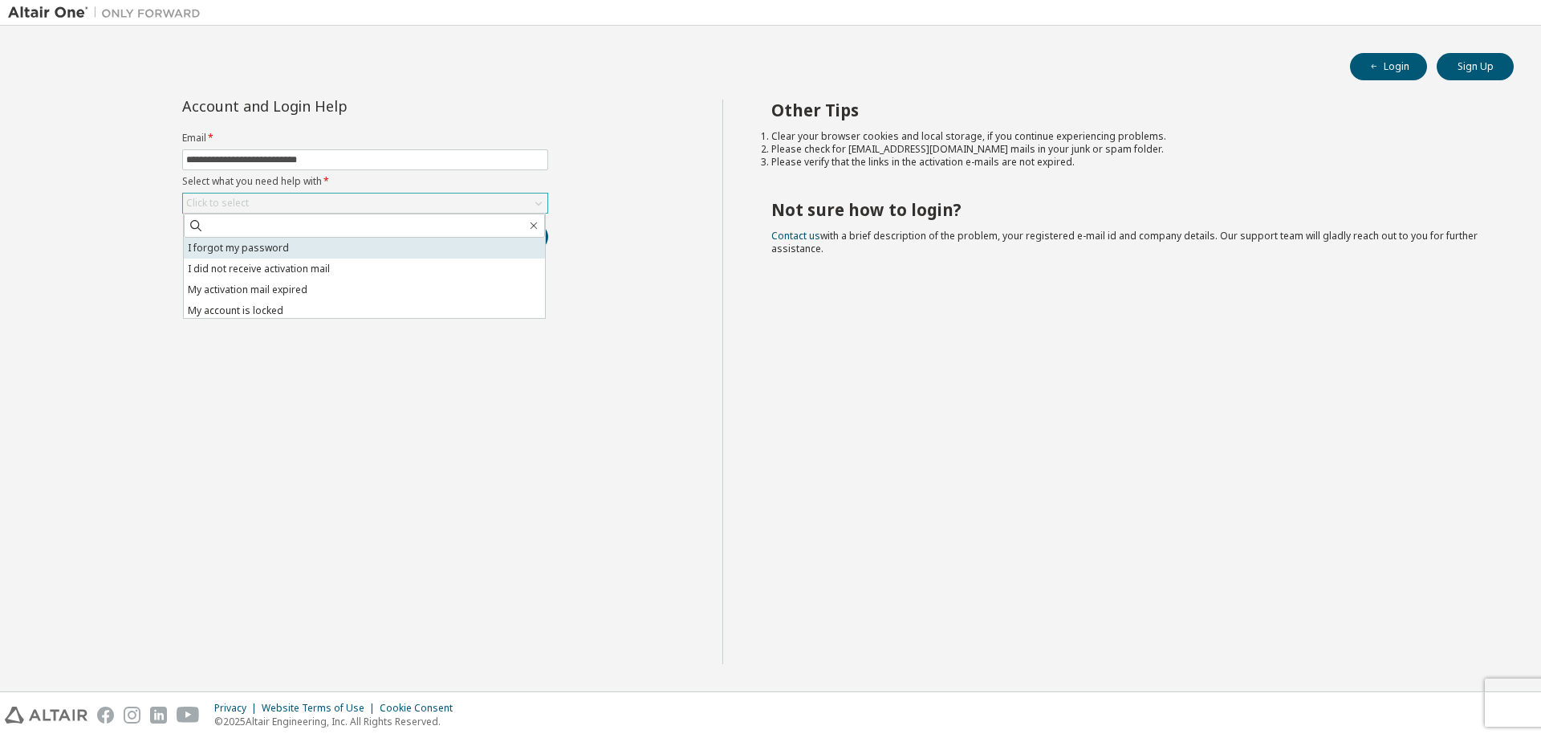  What do you see at coordinates (1124, 242) in the screenshot?
I see `span: with a brief description of the problem, your registered e-mail id and company details. Our suppo...` at bounding box center [1124, 242].